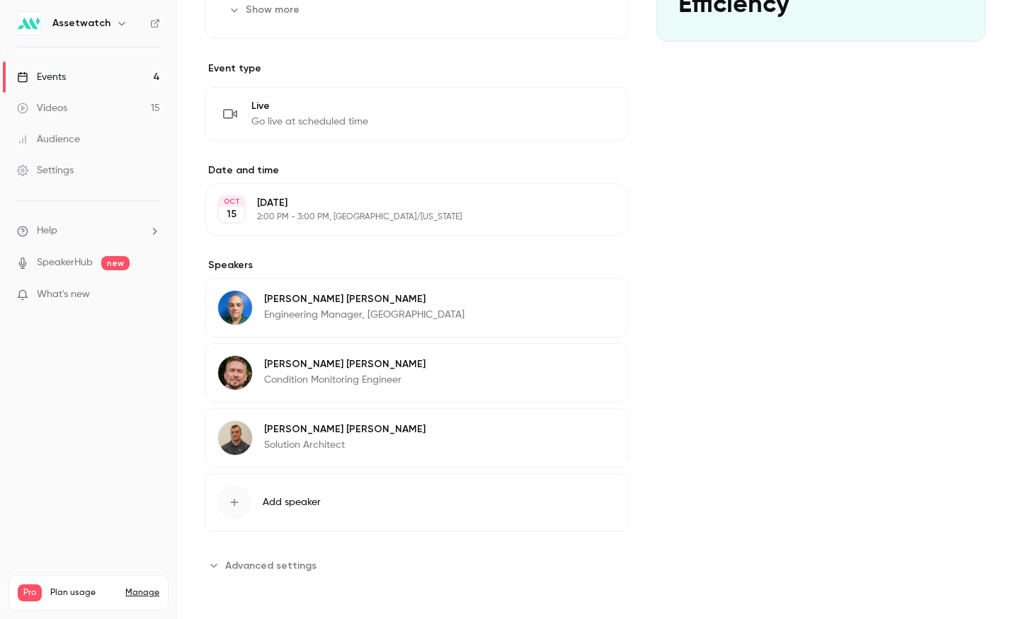  I want to click on div: Settings, so click(45, 171).